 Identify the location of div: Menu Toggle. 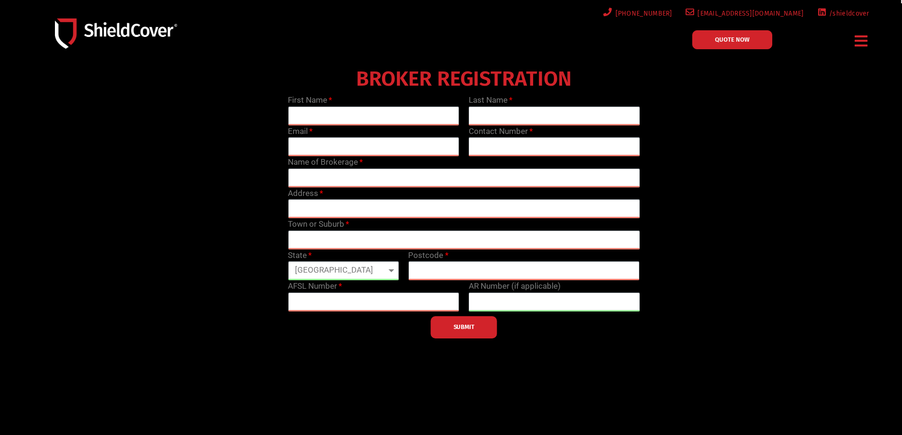
(862, 41).